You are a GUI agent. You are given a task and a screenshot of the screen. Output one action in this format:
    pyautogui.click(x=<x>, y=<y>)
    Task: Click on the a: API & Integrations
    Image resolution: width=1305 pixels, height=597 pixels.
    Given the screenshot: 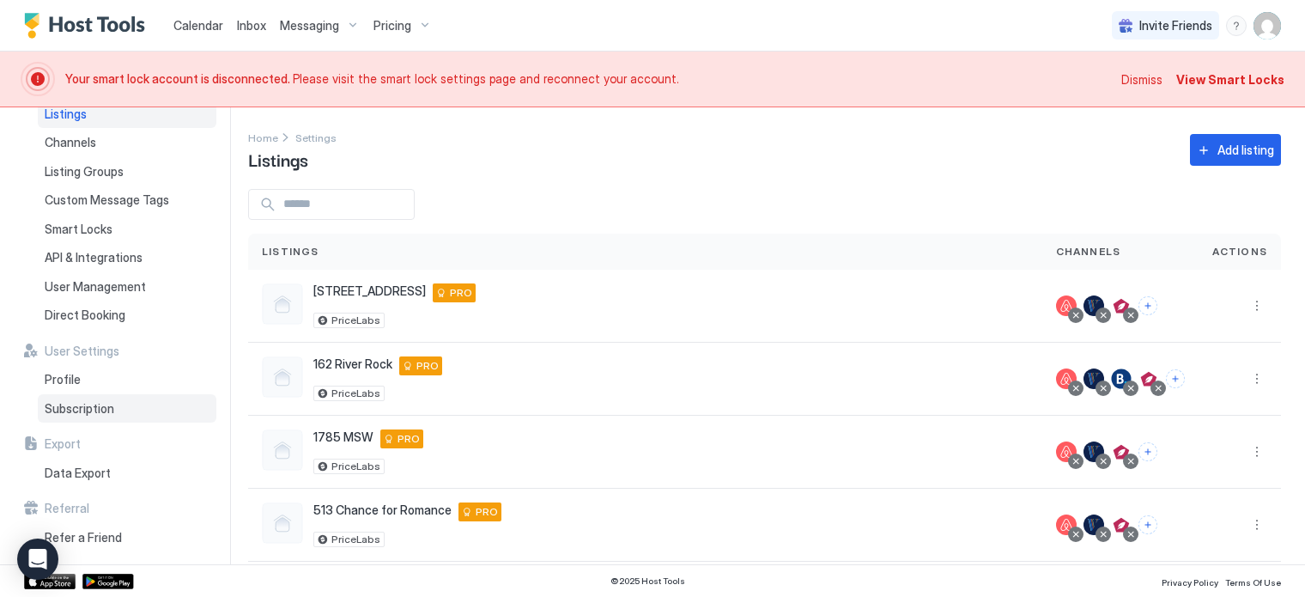 What is the action you would take?
    pyautogui.click(x=127, y=258)
    